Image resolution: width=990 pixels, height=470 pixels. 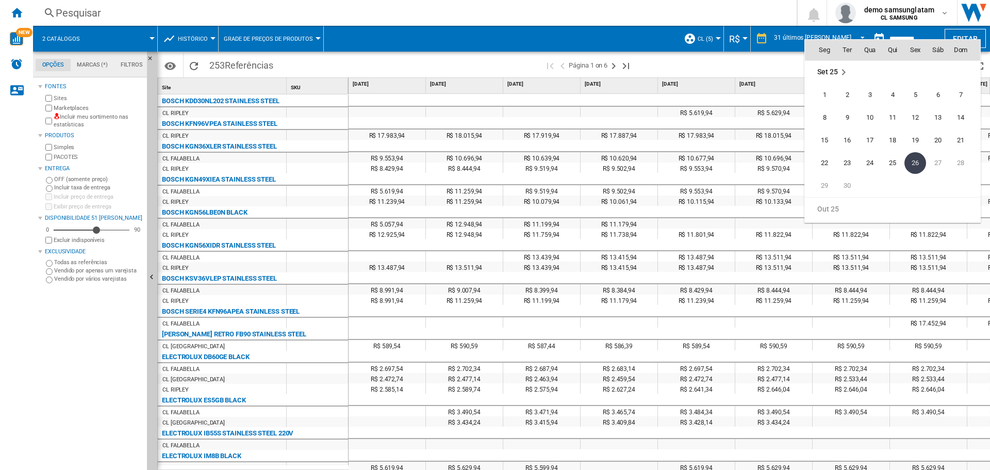 What do you see at coordinates (870, 140) in the screenshot?
I see `span: 17` at bounding box center [870, 140].